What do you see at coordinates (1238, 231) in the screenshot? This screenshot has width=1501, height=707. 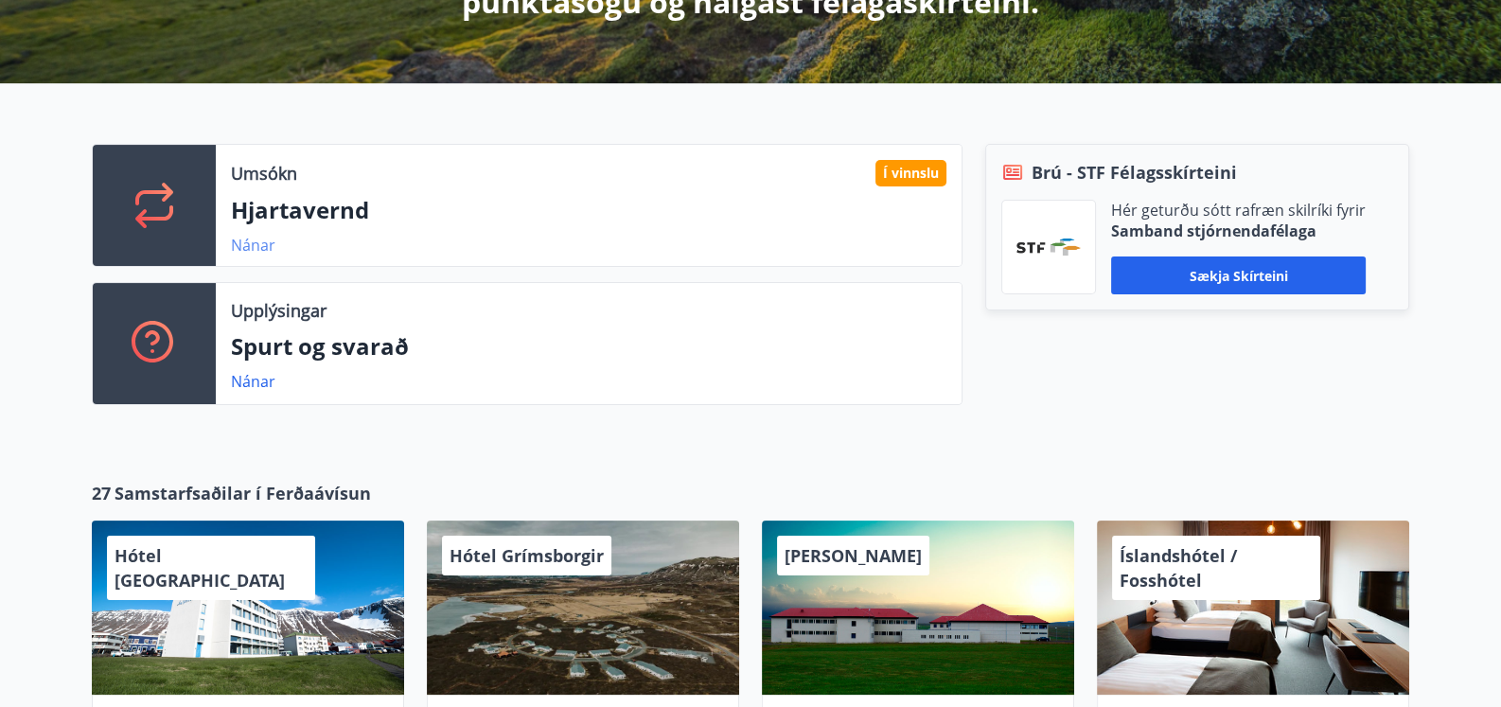 I see `p: Samband stjórnendafélaga` at bounding box center [1238, 231].